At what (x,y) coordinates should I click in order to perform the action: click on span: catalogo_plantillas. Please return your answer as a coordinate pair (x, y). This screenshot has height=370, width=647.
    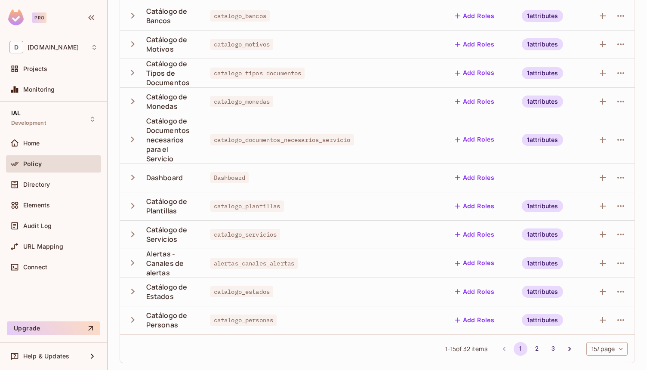
    Looking at the image, I should click on (247, 206).